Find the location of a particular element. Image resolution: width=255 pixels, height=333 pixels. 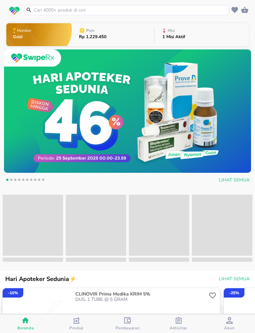

button: Aktivitas is located at coordinates (179, 324).